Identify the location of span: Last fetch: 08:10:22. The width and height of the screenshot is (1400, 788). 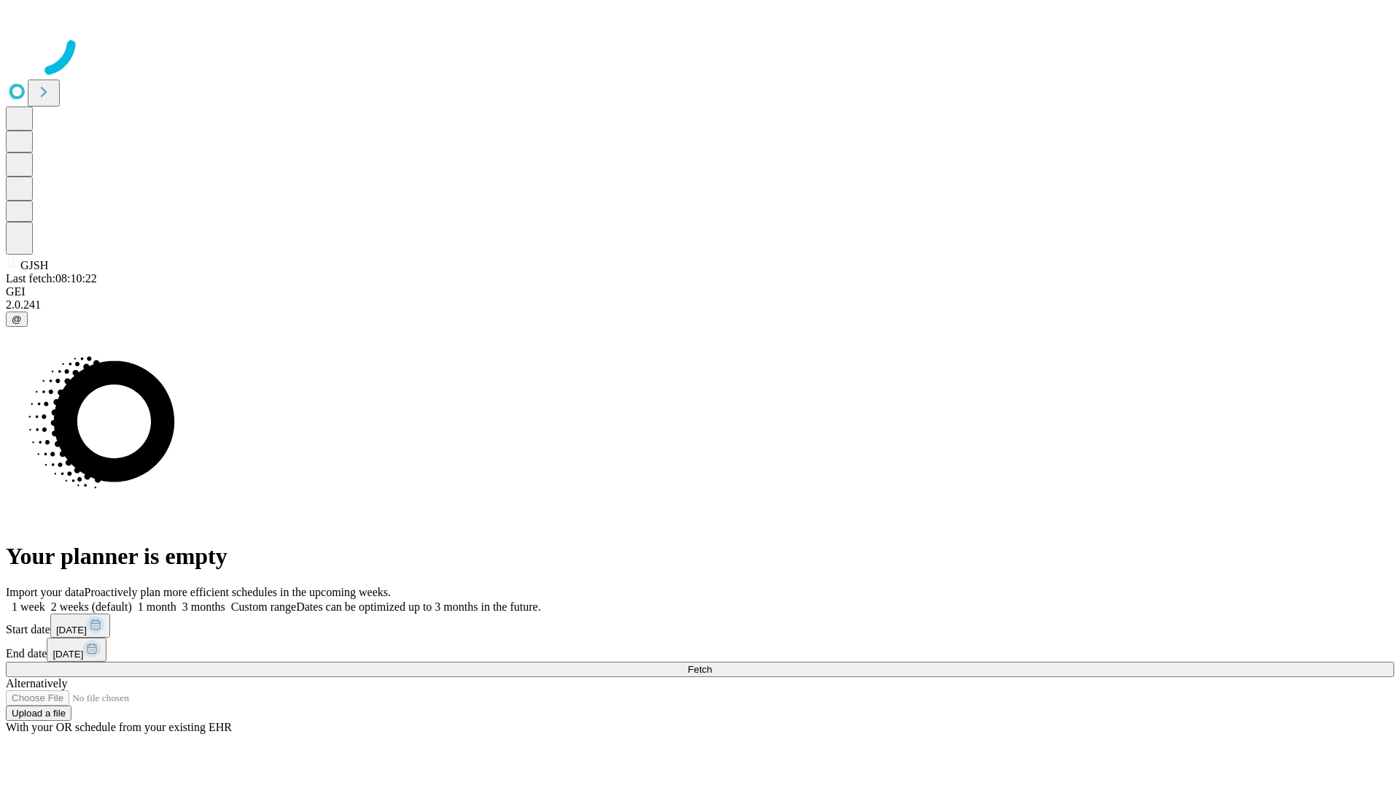
(51, 278).